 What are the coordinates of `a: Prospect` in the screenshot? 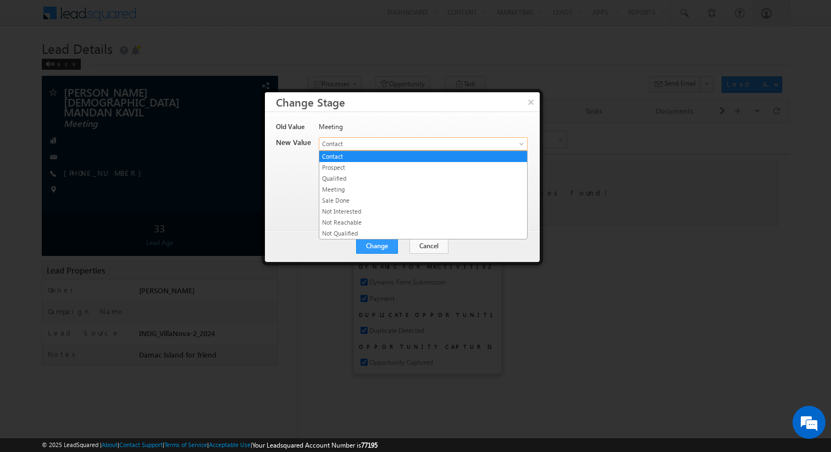 It's located at (423, 168).